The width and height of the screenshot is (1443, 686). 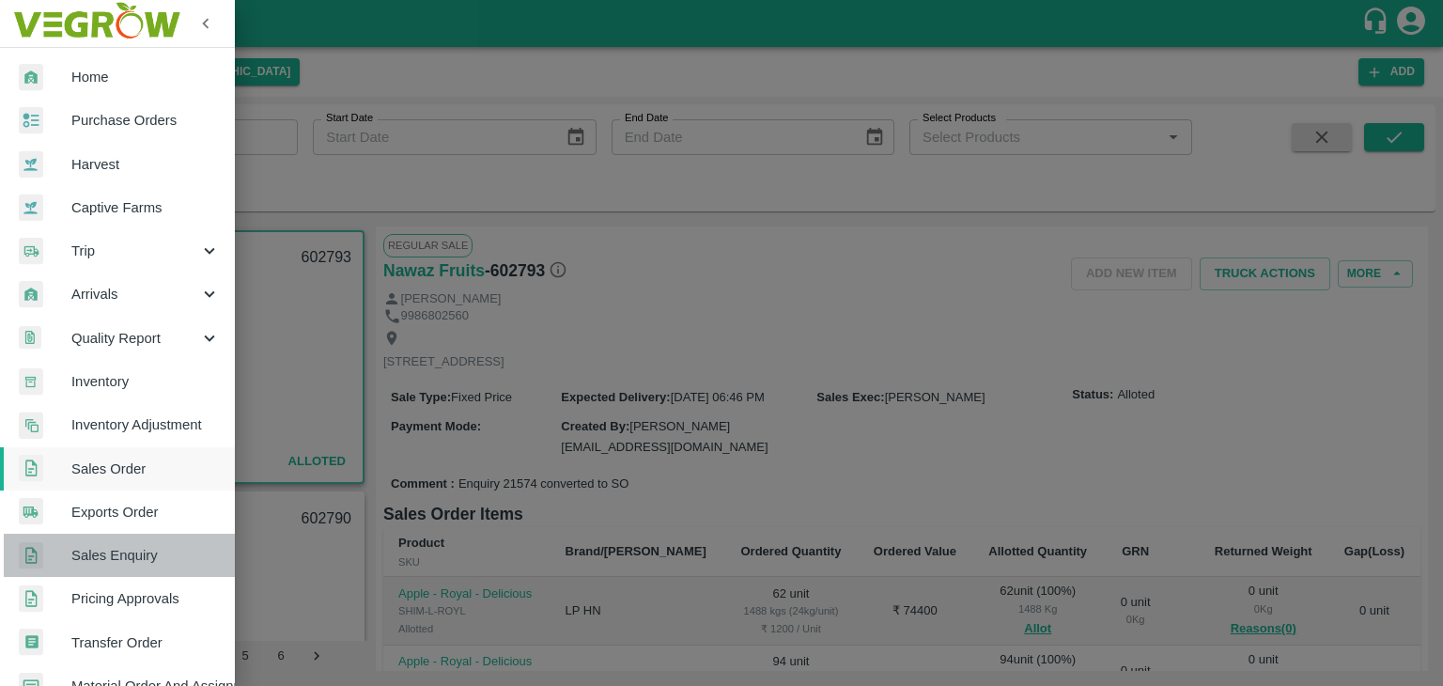 What do you see at coordinates (146, 425) in the screenshot?
I see `span: Inventory Adjustment` at bounding box center [146, 425].